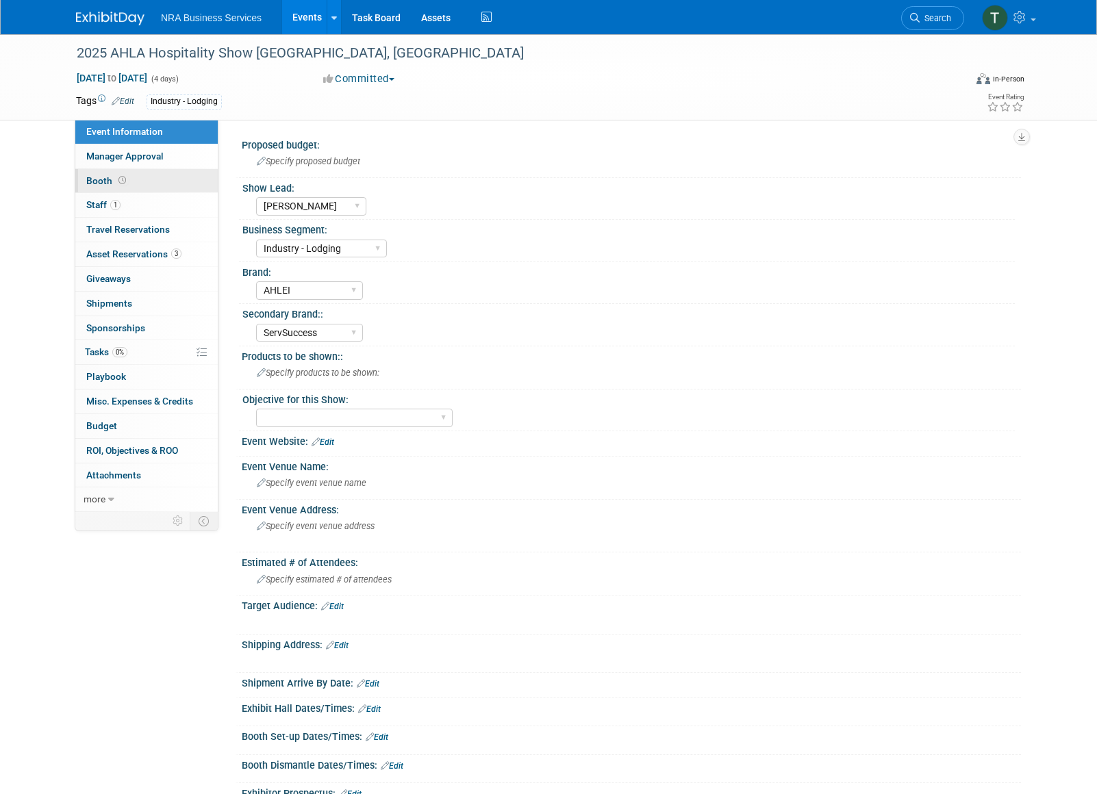  I want to click on img: Format-Inperson.png, so click(983, 79).